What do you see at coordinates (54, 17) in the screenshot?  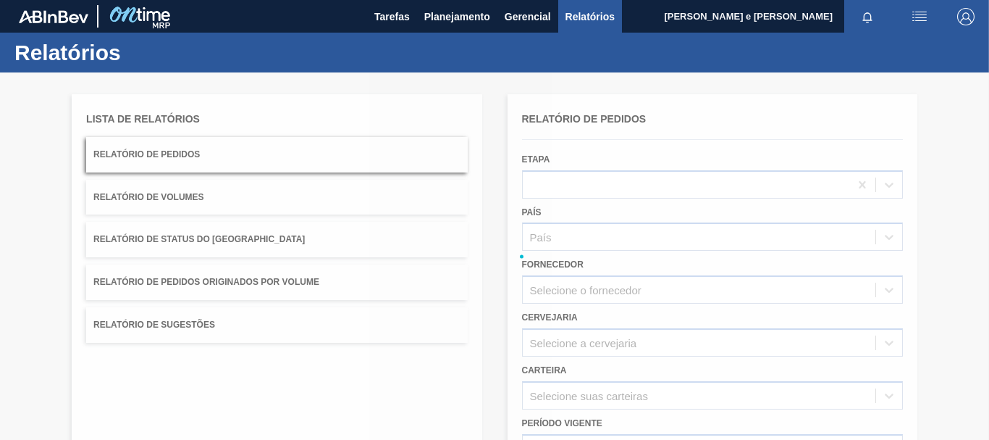 I see `img: TNhmsLtSVTkK8tSr43FrP2fwEKptu5GPRR3wAAAABJRU5ErkJggg==` at bounding box center [54, 17].